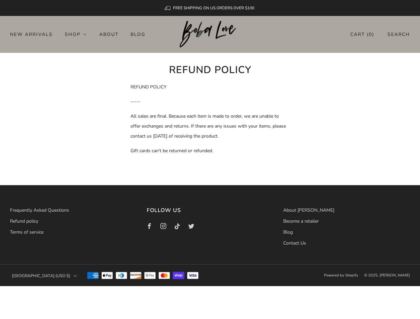  I want to click on items-count: 0, so click(371, 34).